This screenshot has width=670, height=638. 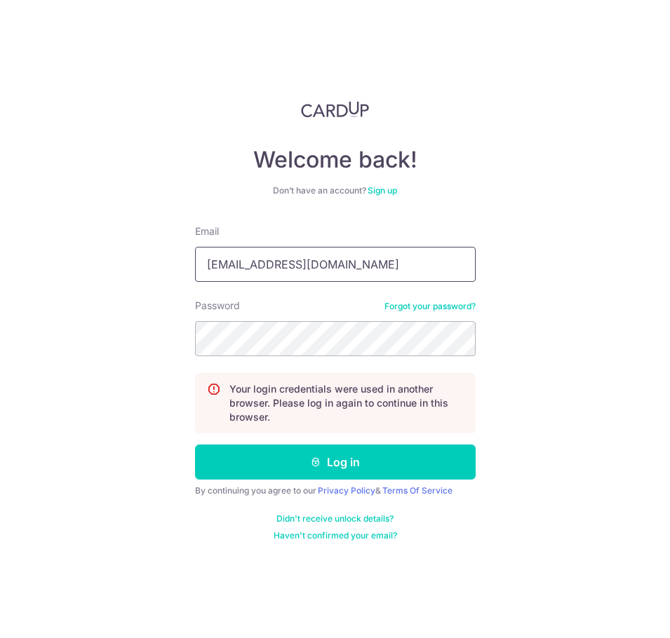 I want to click on a: Privacy Policy, so click(x=346, y=490).